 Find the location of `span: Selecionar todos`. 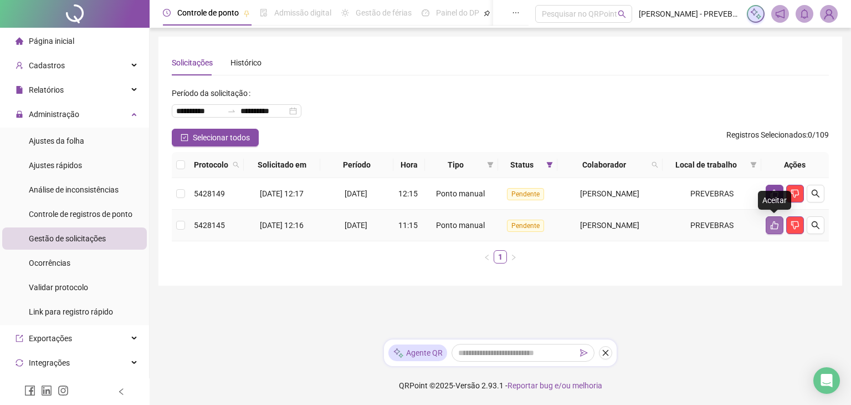

span: Selecionar todos is located at coordinates (221, 137).